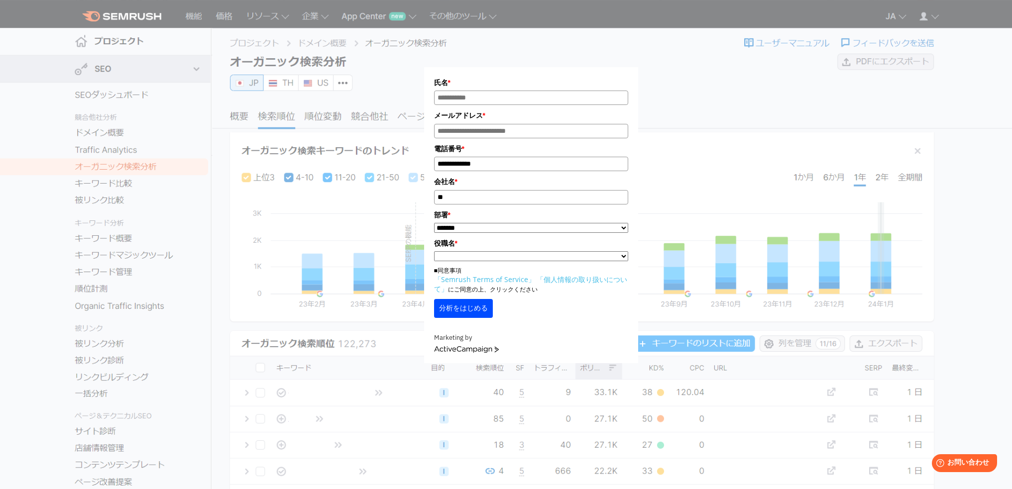  What do you see at coordinates (531, 182) in the screenshot?
I see `label: 会社名` at bounding box center [531, 182].